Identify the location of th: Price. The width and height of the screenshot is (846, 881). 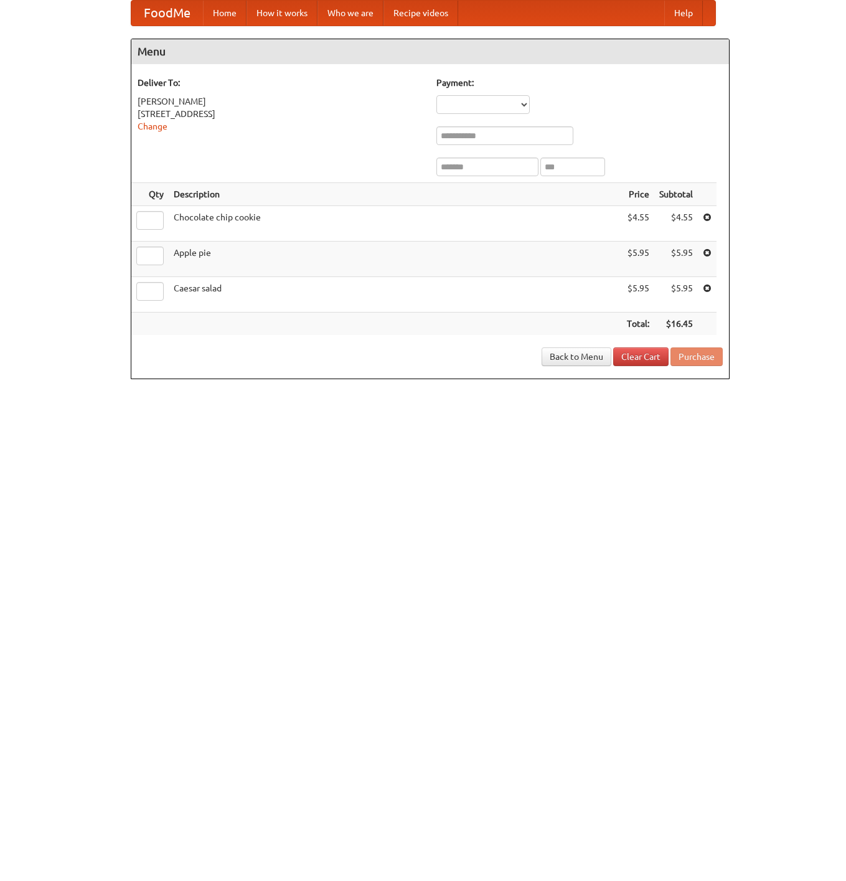
(638, 194).